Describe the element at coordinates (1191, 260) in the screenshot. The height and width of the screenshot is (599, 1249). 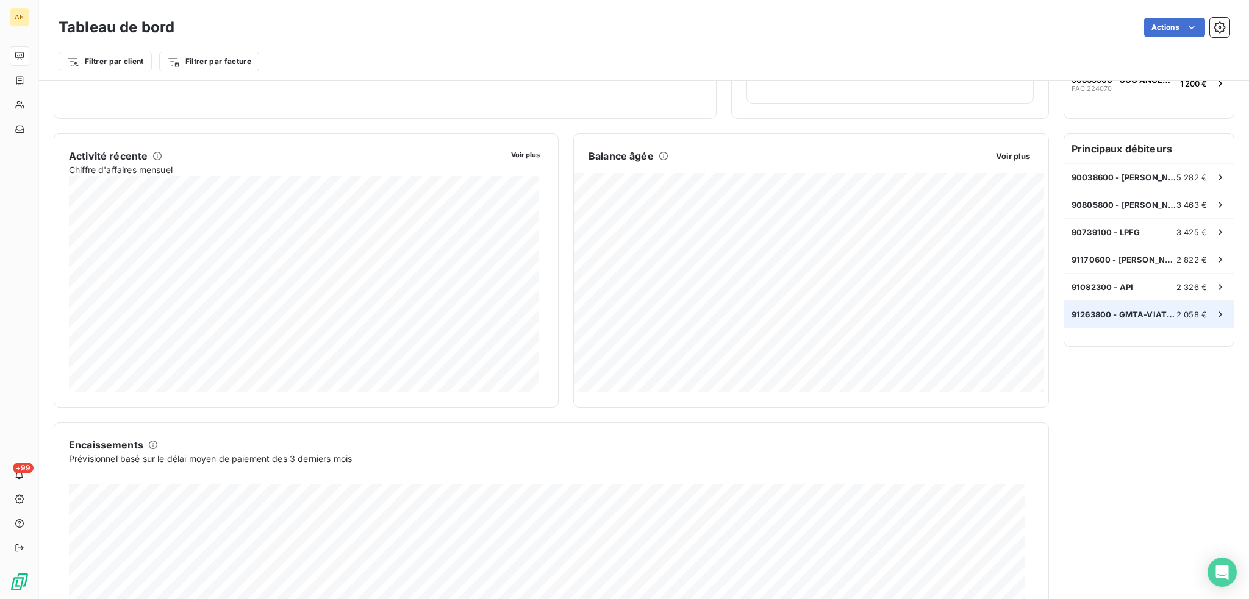
I see `span: 2 822 €` at that location.